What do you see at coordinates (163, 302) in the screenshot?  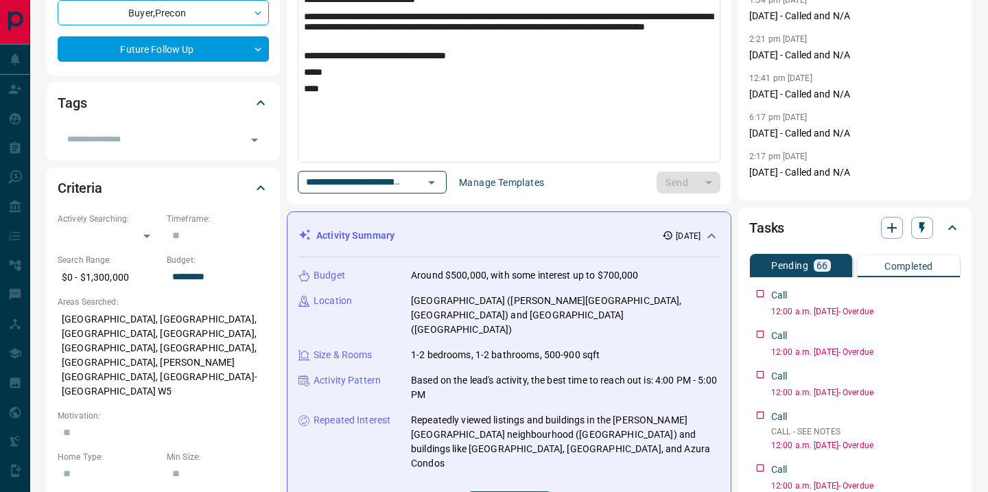 I see `p: Areas Searched:` at bounding box center [163, 302].